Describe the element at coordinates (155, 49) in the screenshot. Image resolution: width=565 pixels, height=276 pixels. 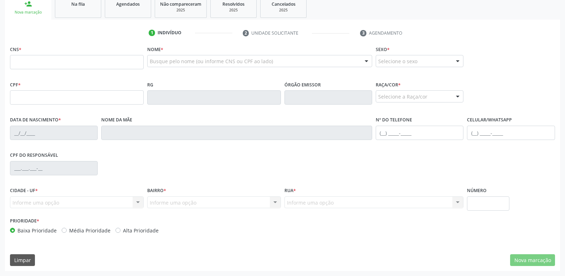
I see `label: Nome` at that location.